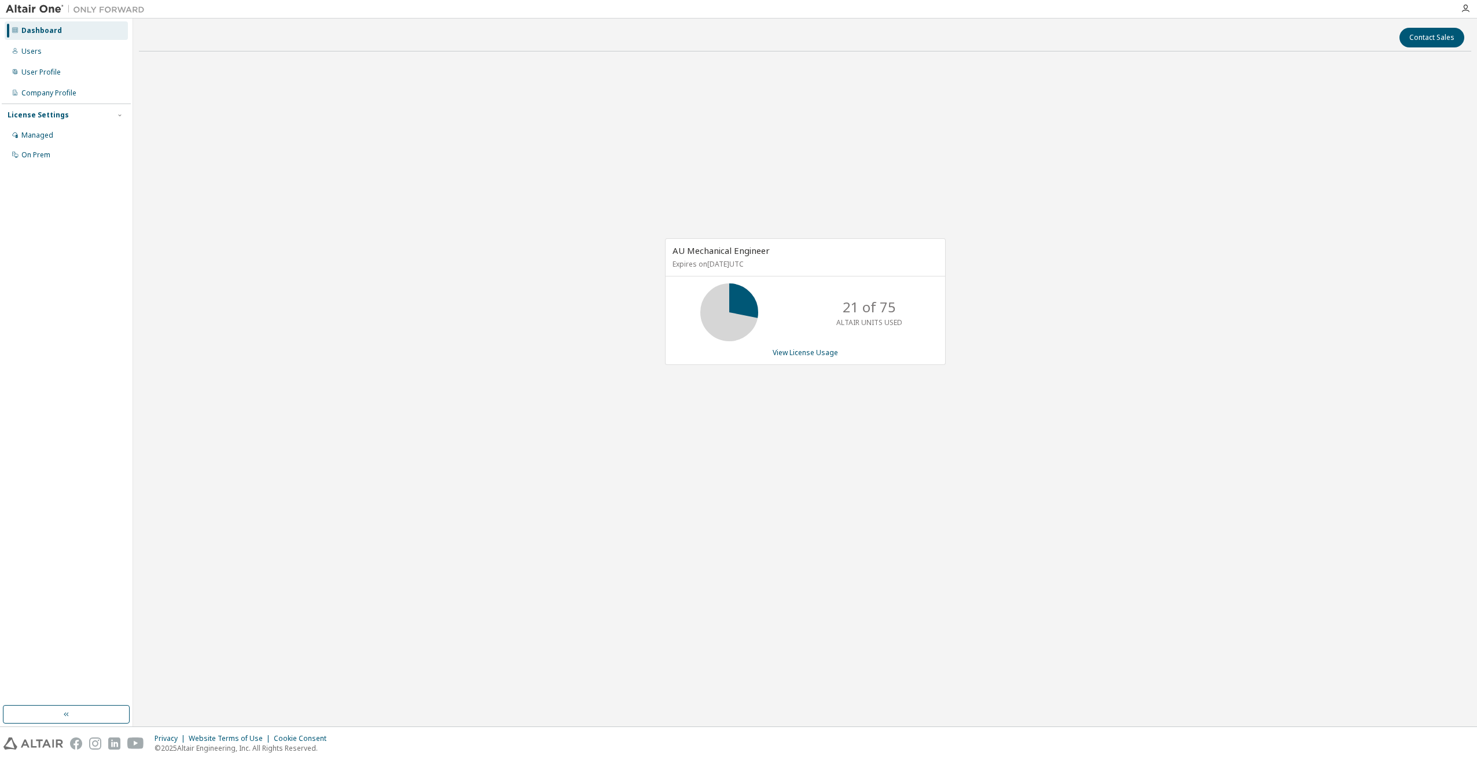 The height and width of the screenshot is (760, 1477). Describe the element at coordinates (171, 739) in the screenshot. I see `div: Privacy` at that location.